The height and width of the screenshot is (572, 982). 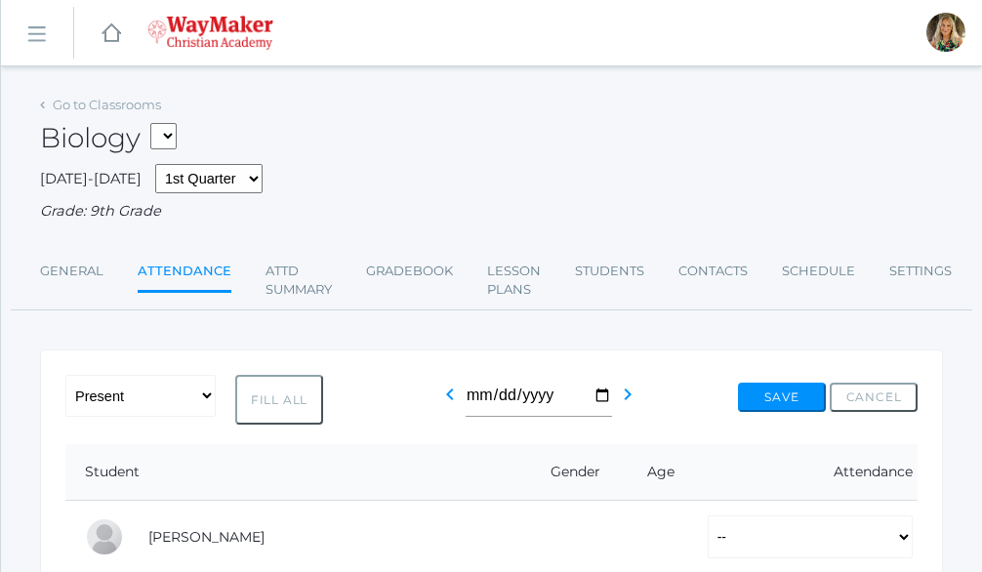 I want to click on th: Student, so click(x=292, y=473).